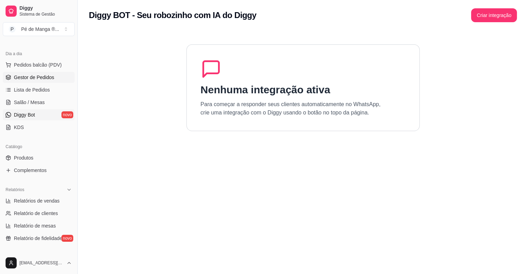 The width and height of the screenshot is (528, 274). What do you see at coordinates (32, 90) in the screenshot?
I see `span: Lista de Pedidos` at bounding box center [32, 90].